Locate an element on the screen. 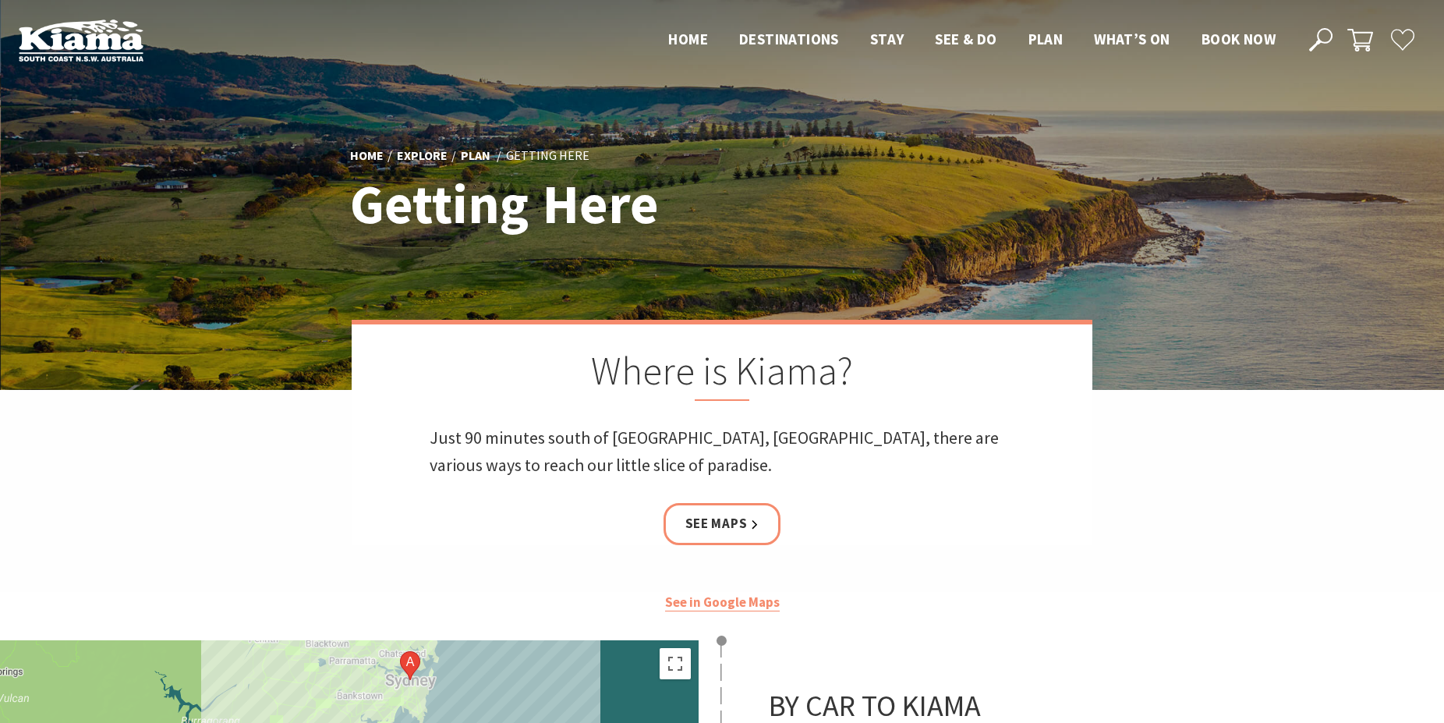 This screenshot has height=723, width=1444. span: Stay is located at coordinates (887, 39).